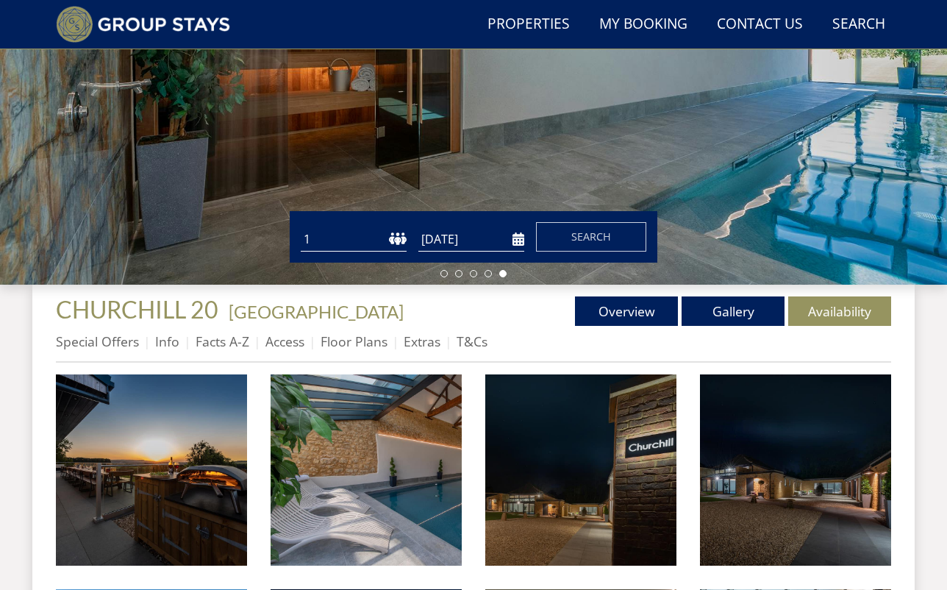 The width and height of the screenshot is (947, 590). I want to click on a: Access, so click(285, 341).